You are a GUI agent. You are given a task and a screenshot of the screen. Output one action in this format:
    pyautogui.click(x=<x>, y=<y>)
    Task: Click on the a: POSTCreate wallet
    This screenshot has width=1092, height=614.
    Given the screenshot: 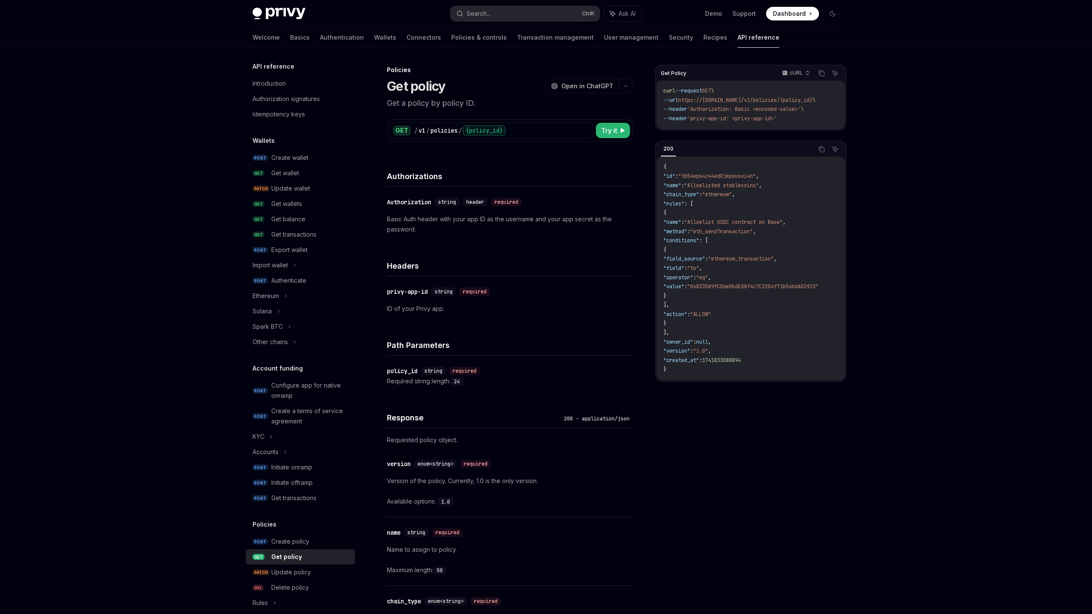 What is the action you would take?
    pyautogui.click(x=300, y=158)
    